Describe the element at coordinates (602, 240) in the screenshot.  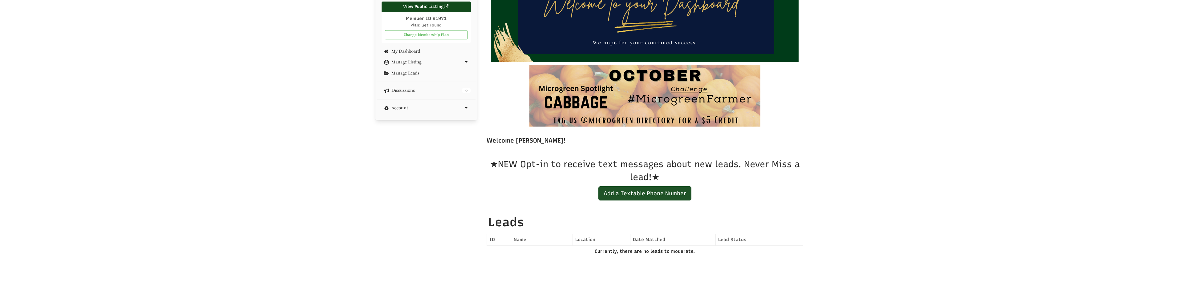
I see `th: Location` at that location.